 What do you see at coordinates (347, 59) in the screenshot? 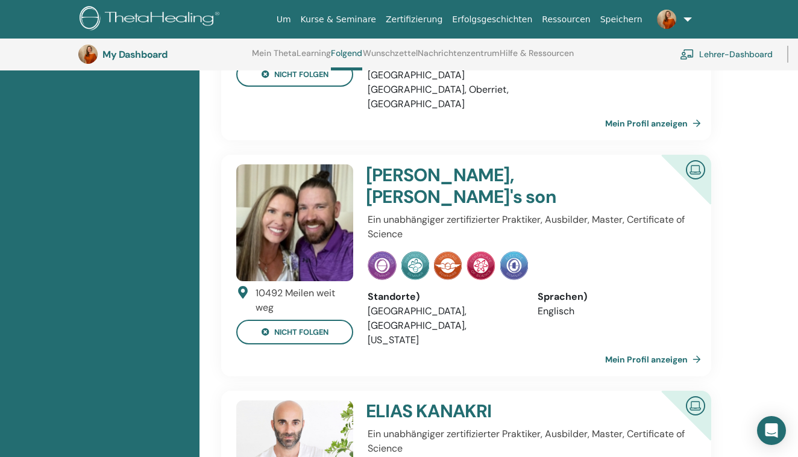
I see `a: Folgend` at bounding box center [347, 59].